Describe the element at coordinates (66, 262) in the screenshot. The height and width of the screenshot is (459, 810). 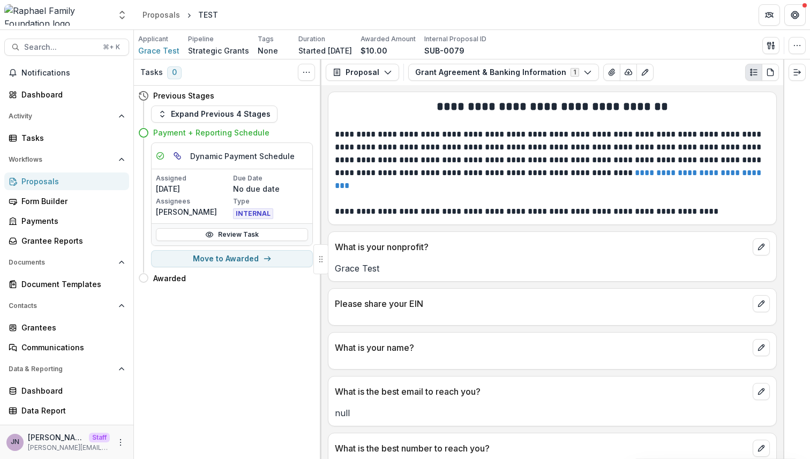
I see `button: Open Documents` at that location.